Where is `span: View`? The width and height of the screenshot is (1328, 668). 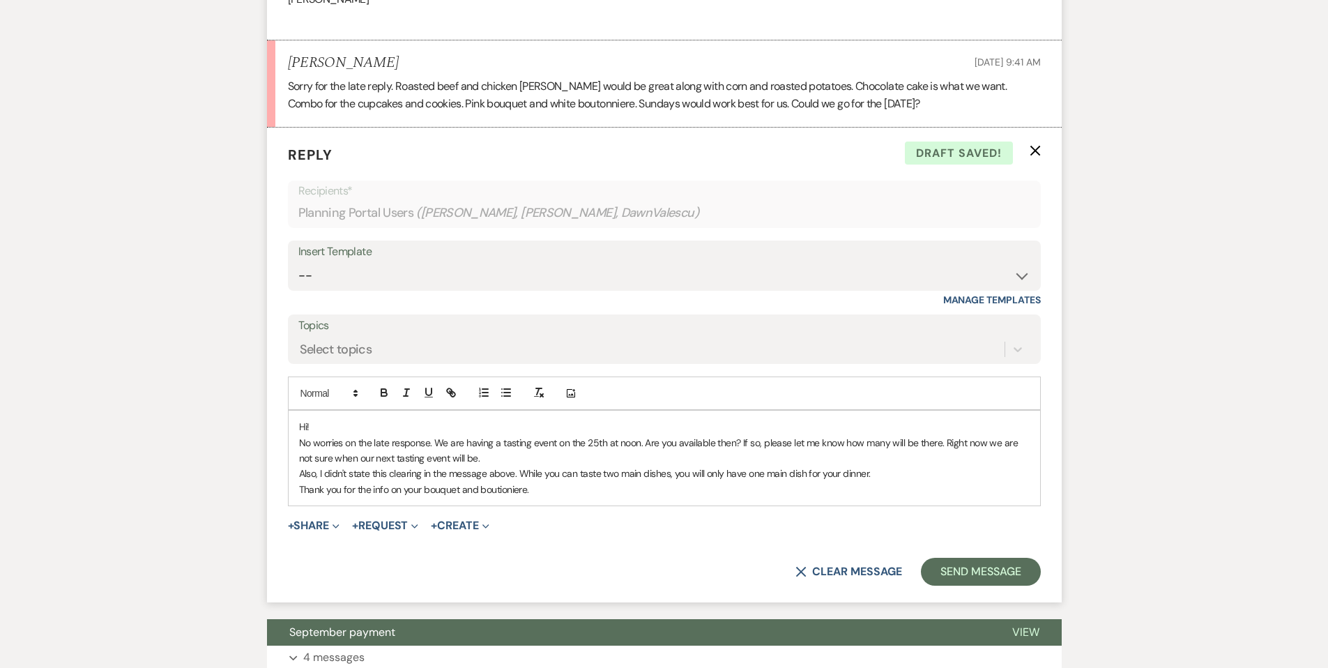 span: View is located at coordinates (1025, 631).